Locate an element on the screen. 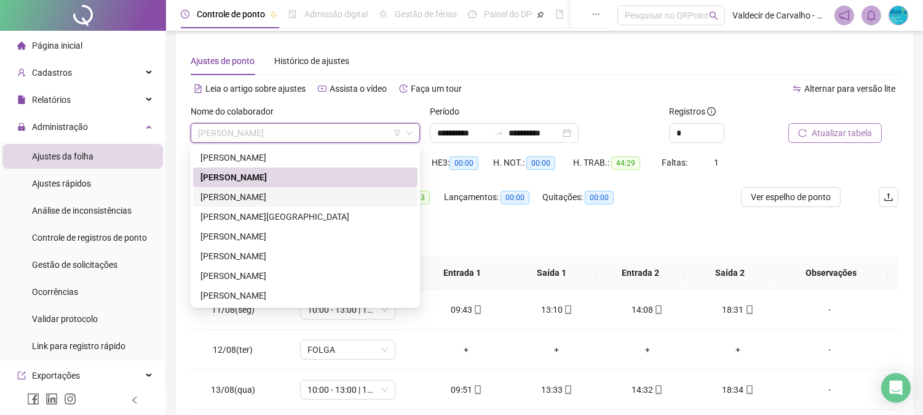 This screenshot has height=415, width=923. span: Registros is located at coordinates (693, 111).